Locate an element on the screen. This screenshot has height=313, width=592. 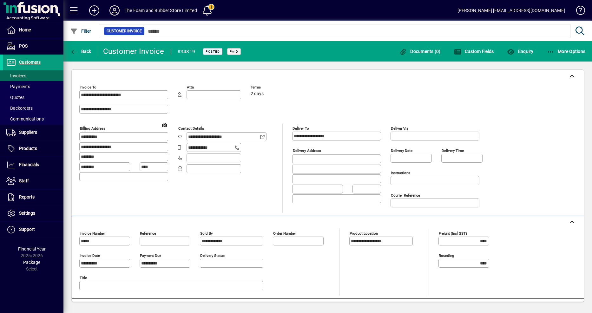
mat-label: Order number is located at coordinates (284, 233).